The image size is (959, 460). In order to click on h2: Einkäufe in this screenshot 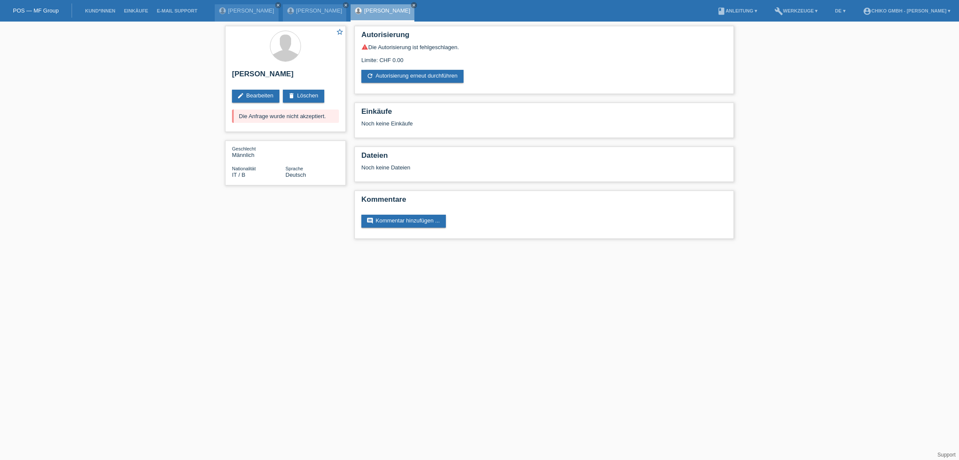, I will do `click(544, 114)`.